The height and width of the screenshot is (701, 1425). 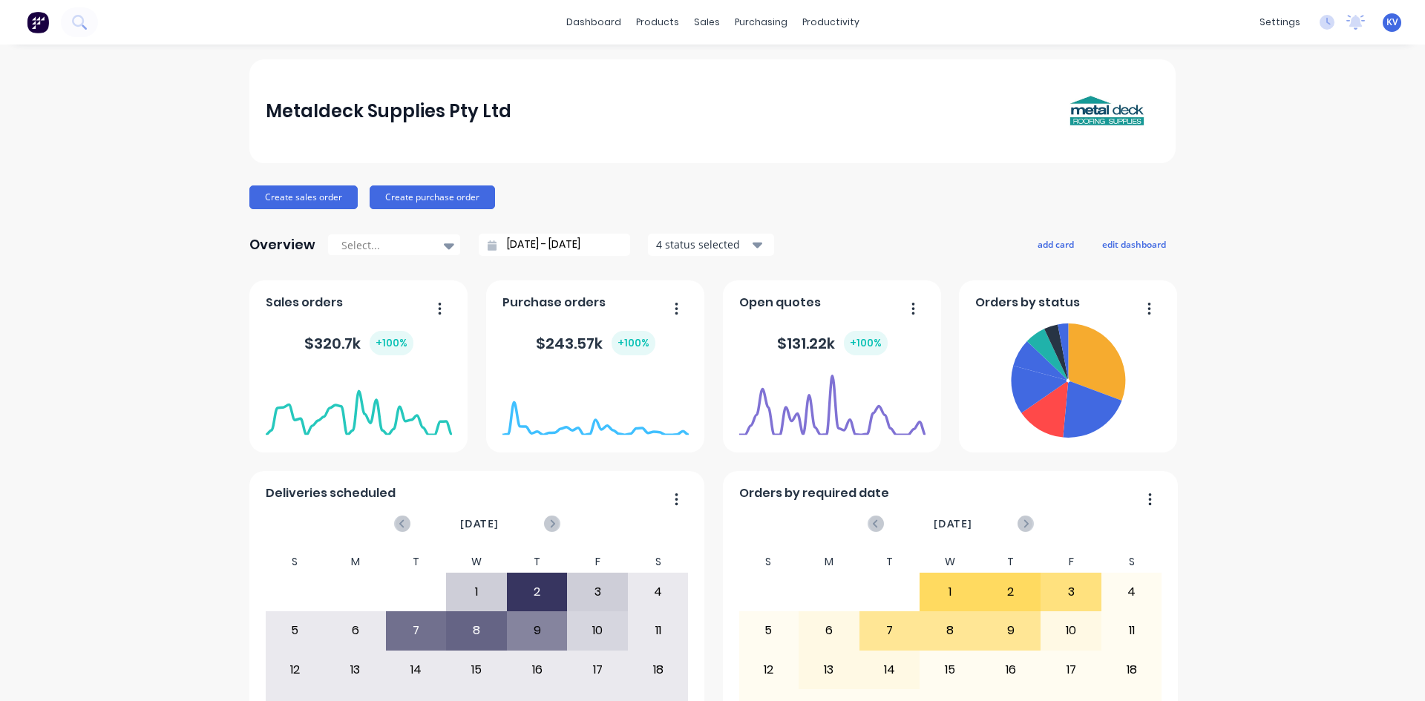 I want to click on span: Purchase orders, so click(x=554, y=303).